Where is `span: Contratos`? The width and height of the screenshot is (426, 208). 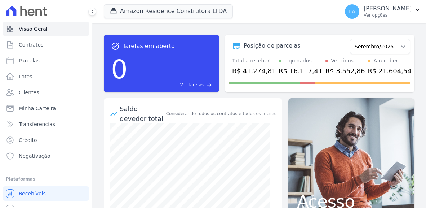 span: Contratos is located at coordinates (31, 45).